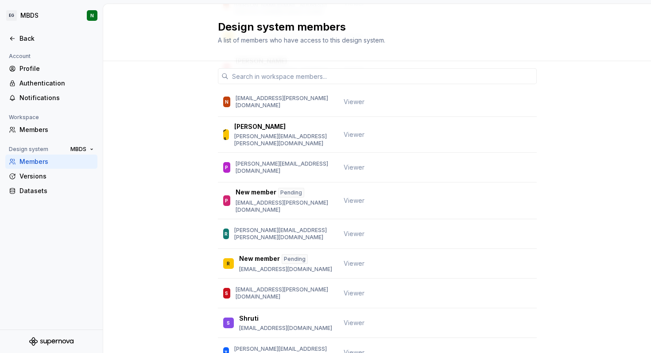 The image size is (651, 353). Describe the element at coordinates (51, 176) in the screenshot. I see `a: Versions` at that location.